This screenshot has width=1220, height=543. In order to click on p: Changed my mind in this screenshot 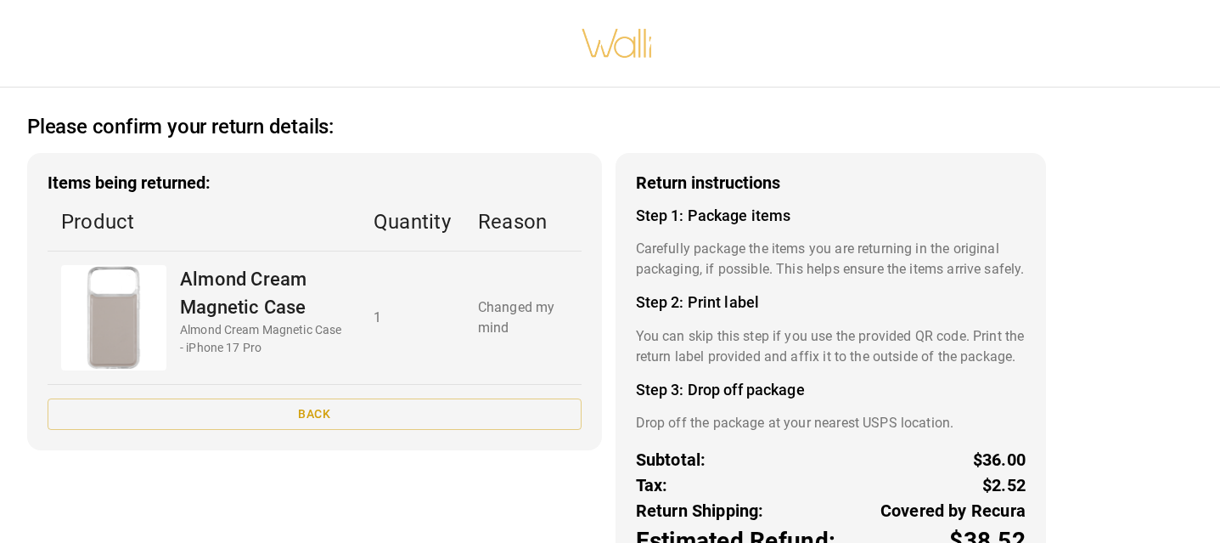, I will do `click(523, 318)`.